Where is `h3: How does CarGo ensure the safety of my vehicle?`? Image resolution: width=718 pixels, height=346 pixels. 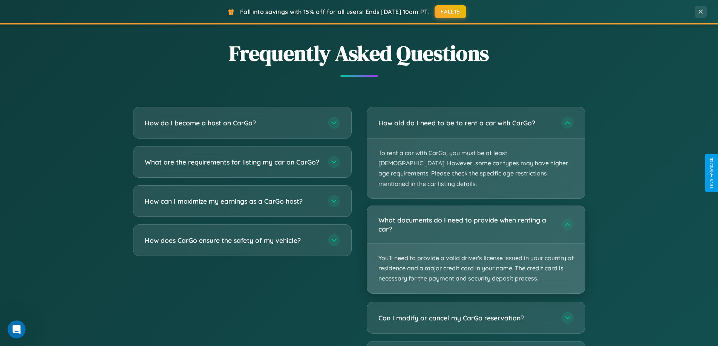 h3: How does CarGo ensure the safety of my vehicle? is located at coordinates (233, 240).